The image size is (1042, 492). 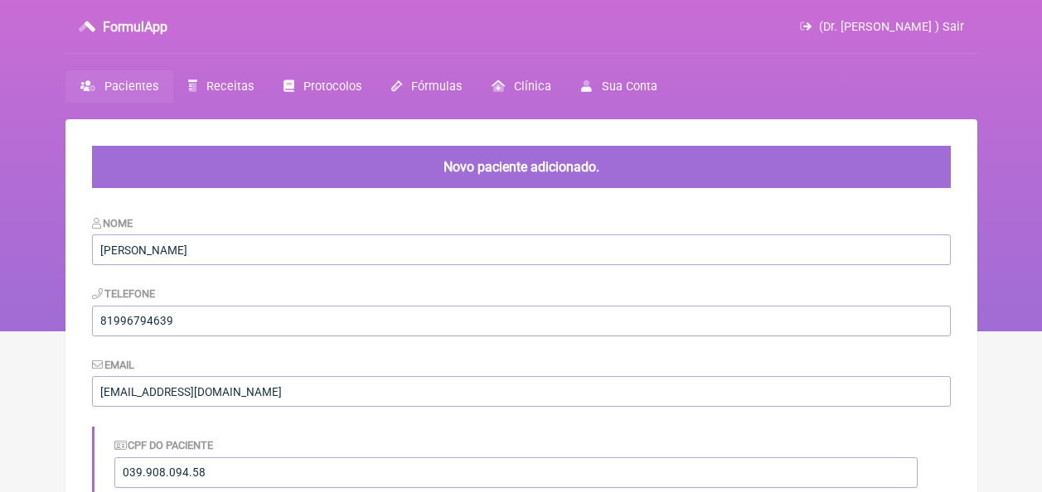 I want to click on div: Novo paciente adicionado., so click(x=522, y=167).